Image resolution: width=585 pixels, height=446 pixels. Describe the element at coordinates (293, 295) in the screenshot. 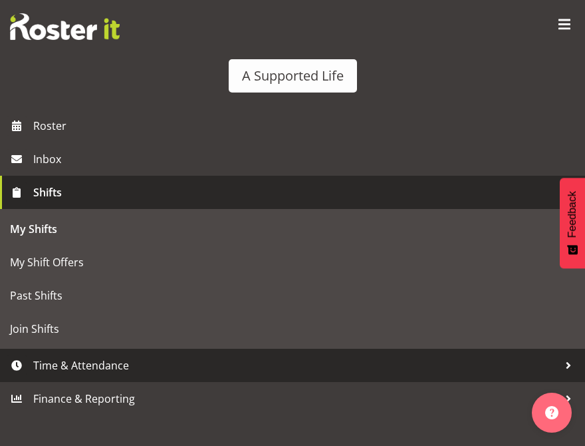

I see `span: Past Shifts` at that location.